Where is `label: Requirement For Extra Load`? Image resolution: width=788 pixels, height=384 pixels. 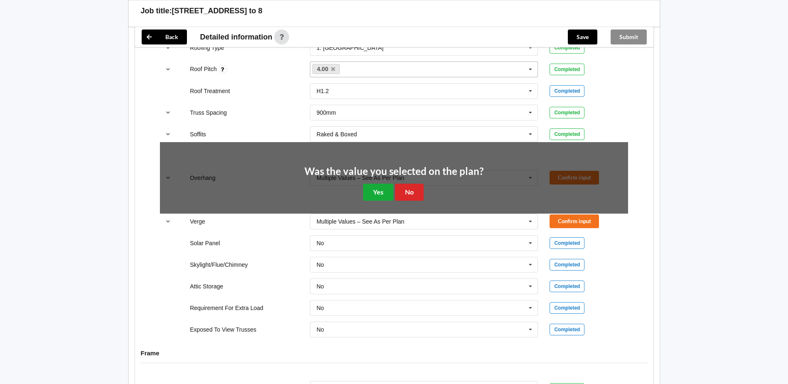 label: Requirement For Extra Load is located at coordinates (227, 308).